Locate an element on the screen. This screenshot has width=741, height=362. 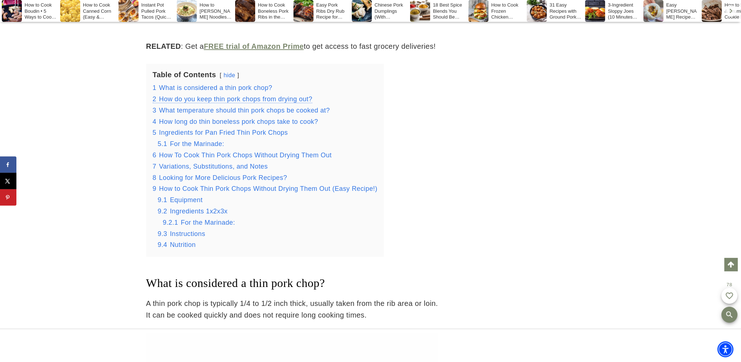
a: 2 How do you keep thin pork chops from drying out? is located at coordinates (233, 99).